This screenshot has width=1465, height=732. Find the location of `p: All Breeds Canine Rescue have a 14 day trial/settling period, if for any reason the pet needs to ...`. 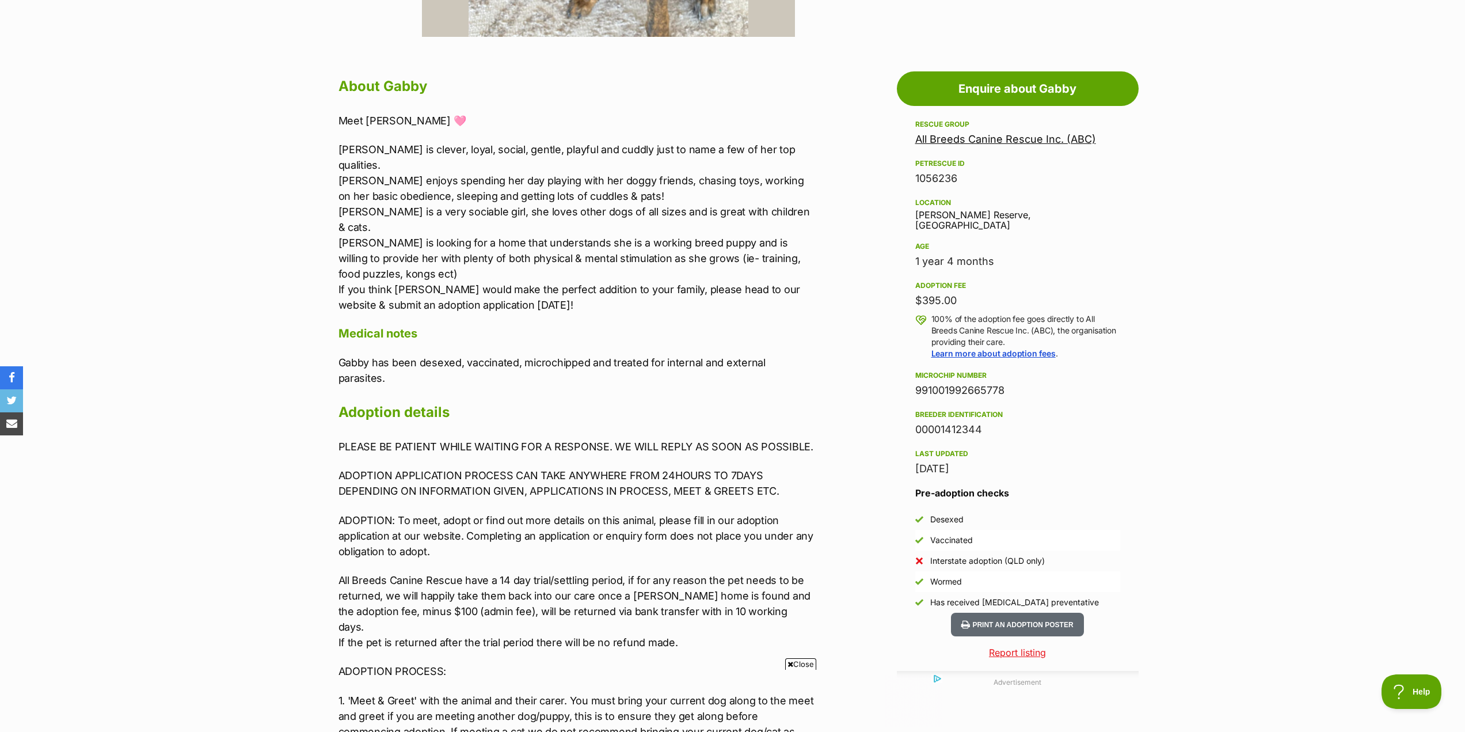

p: All Breeds Canine Rescue have a 14 day trial/settling period, if for any reason the pet needs to ... is located at coordinates (576, 611).